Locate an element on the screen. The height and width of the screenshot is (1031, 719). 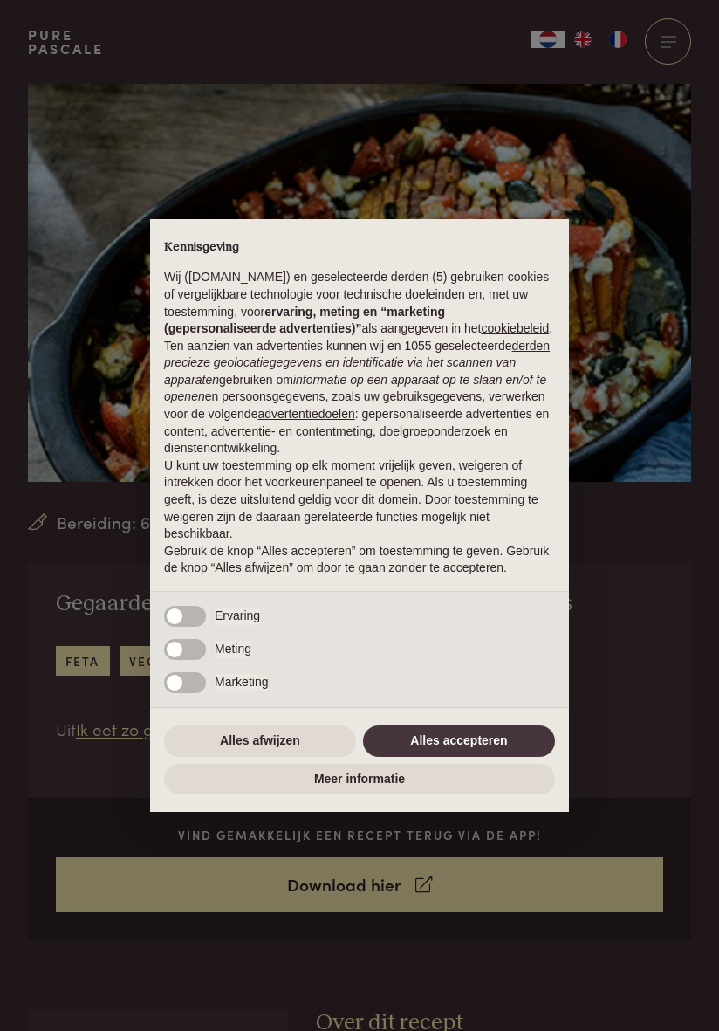
span: Meting is located at coordinates (233, 650).